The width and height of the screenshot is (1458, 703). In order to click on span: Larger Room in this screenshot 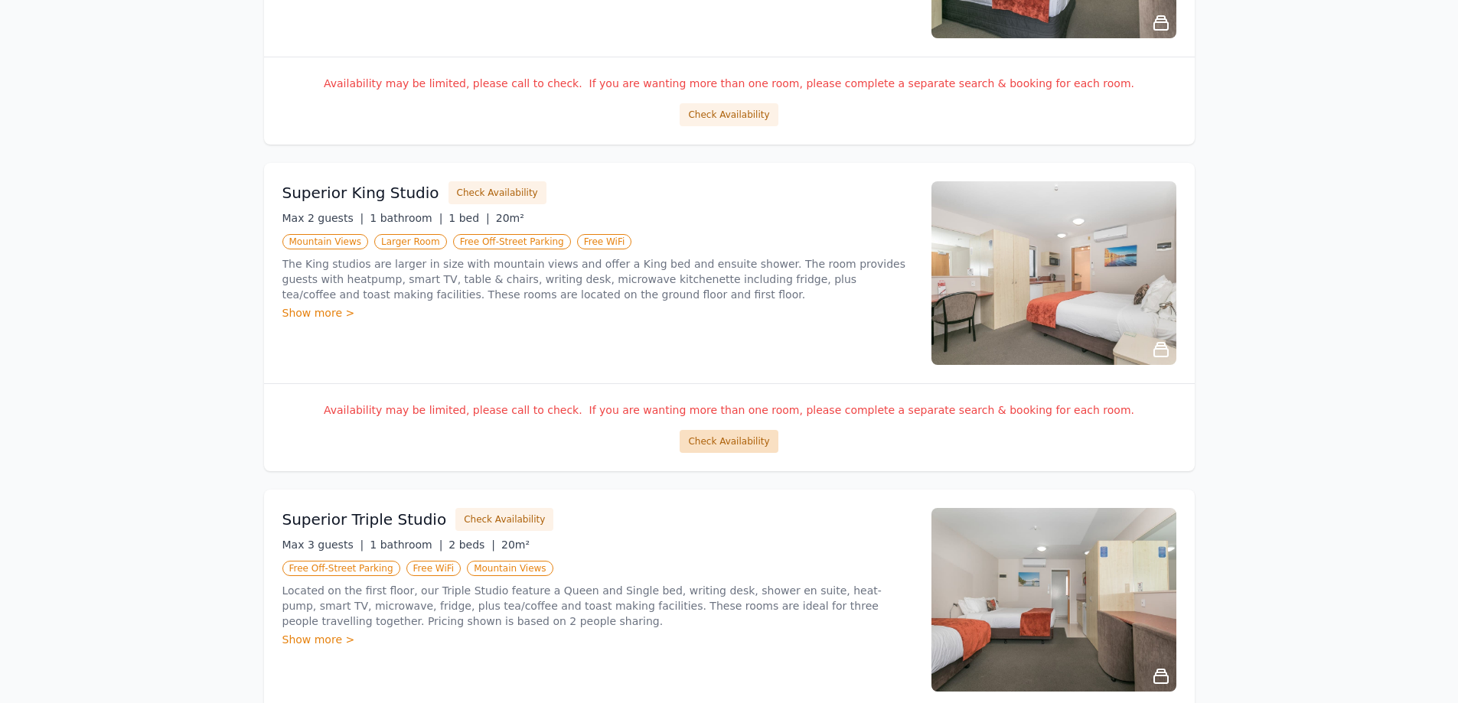, I will do `click(410, 242)`.